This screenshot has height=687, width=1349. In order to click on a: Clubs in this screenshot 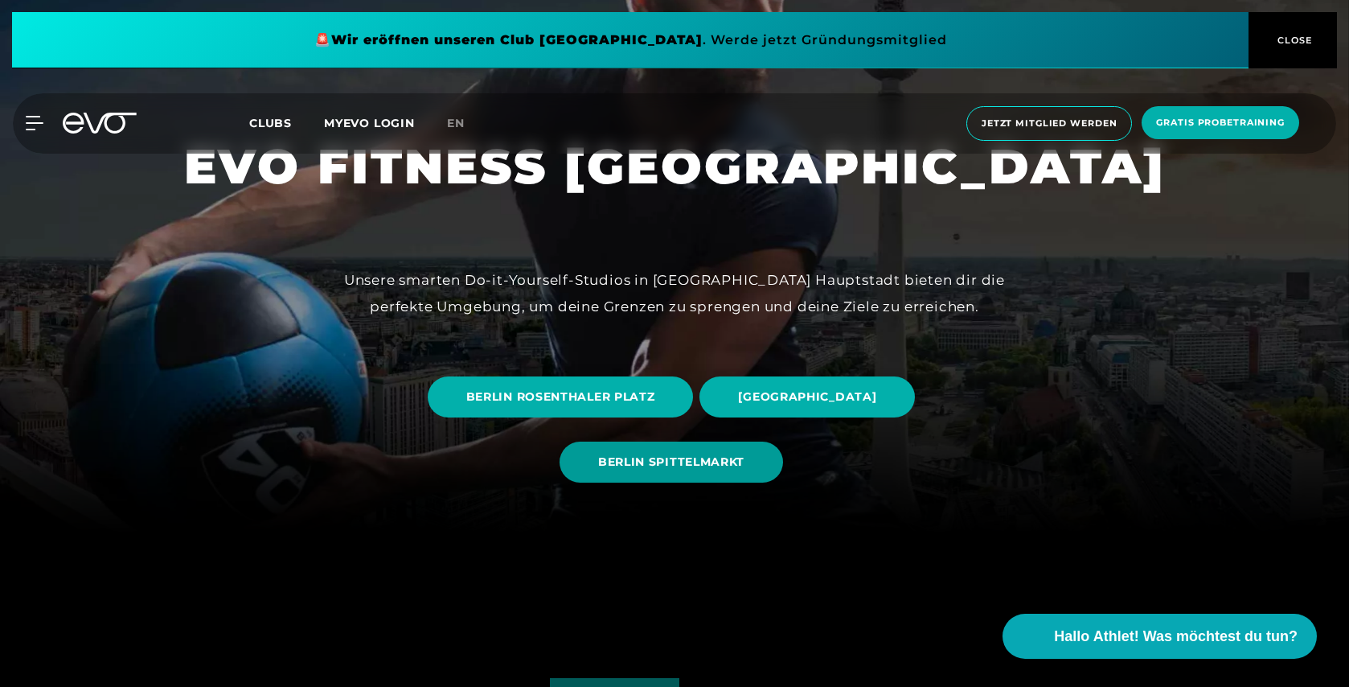, I will do `click(286, 122)`.